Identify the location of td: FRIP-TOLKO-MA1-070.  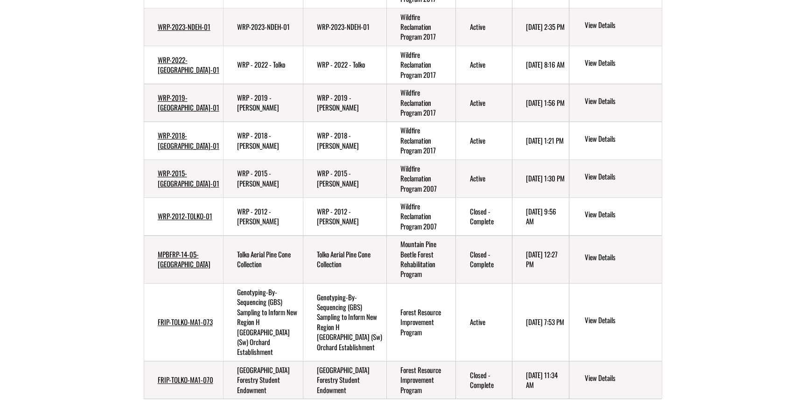
(183, 380).